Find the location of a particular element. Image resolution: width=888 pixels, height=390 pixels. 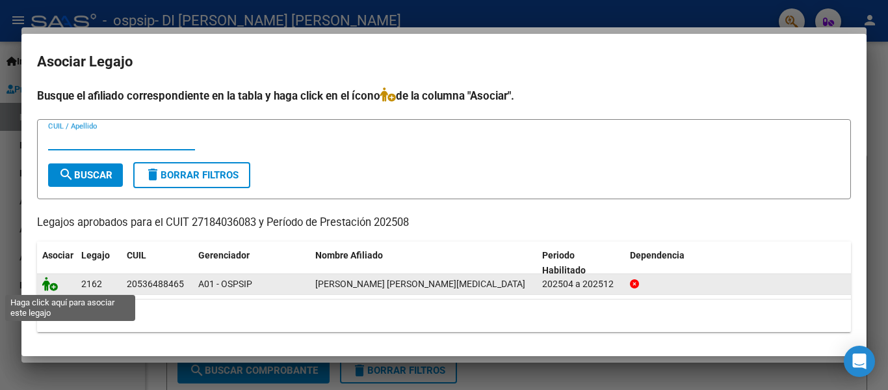

span: Asociar is located at coordinates (58, 255).